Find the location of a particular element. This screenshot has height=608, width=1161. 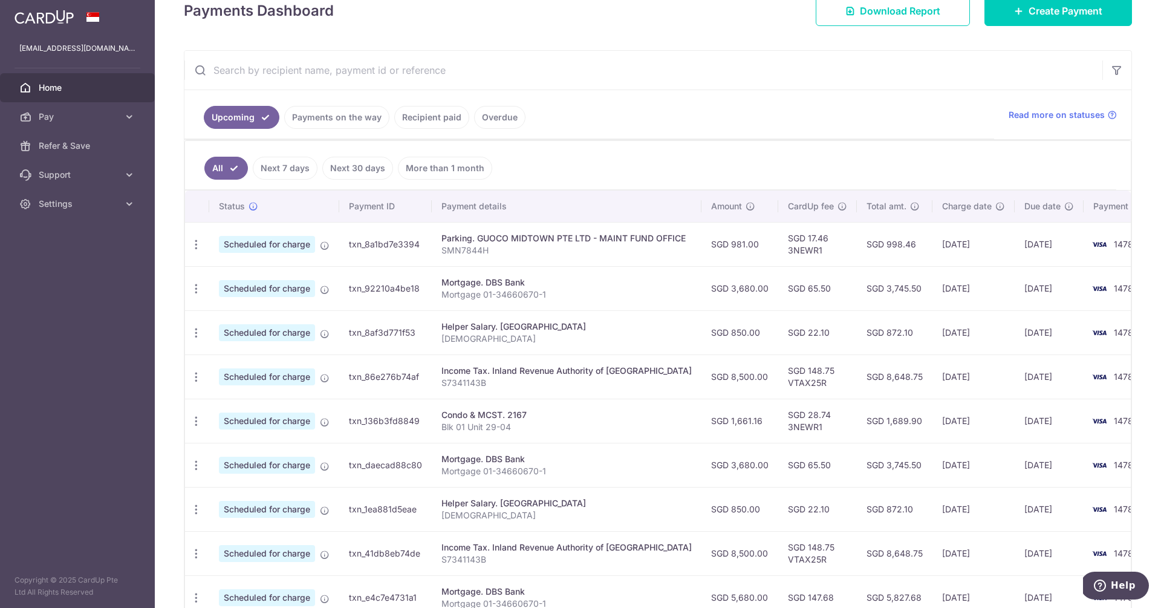

a: Recipient paid is located at coordinates (432, 117).